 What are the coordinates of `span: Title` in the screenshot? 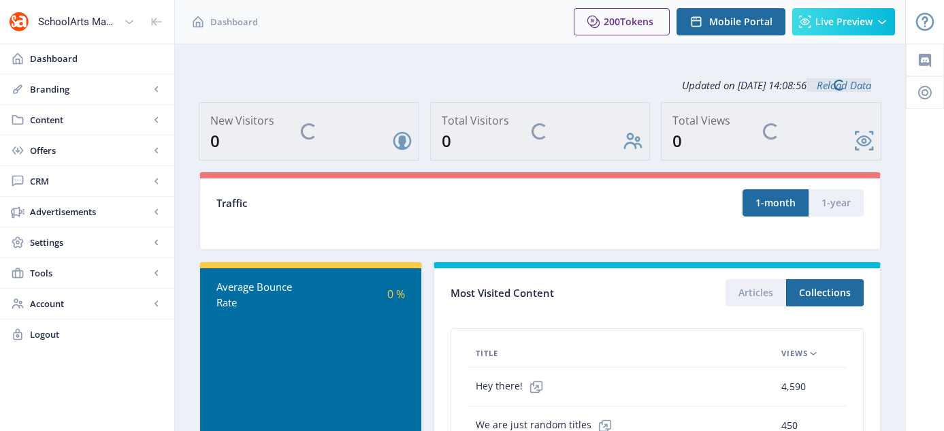 It's located at (486, 353).